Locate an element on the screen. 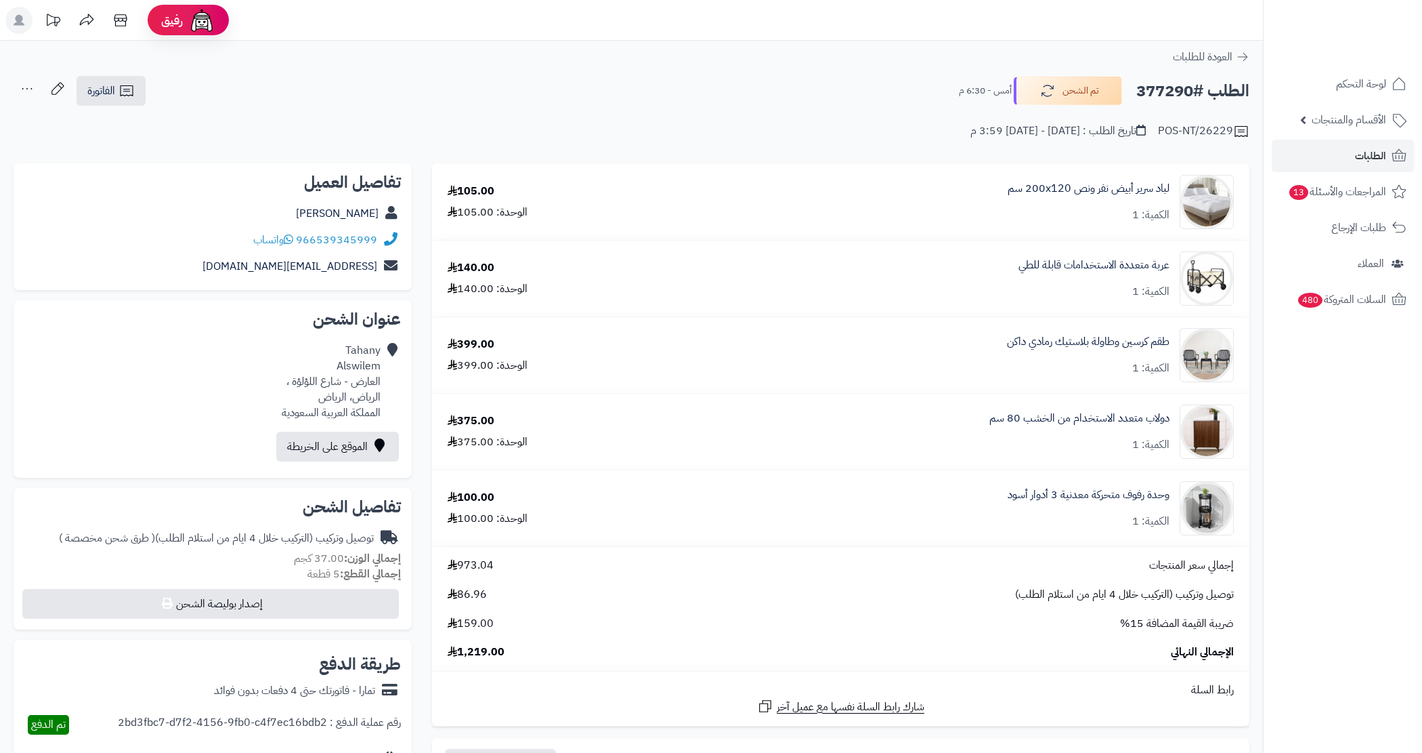 The height and width of the screenshot is (753, 1422). a: وحدة رفوف متحركة معدنية 3 أدوار أسود is located at coordinates (1088, 494).